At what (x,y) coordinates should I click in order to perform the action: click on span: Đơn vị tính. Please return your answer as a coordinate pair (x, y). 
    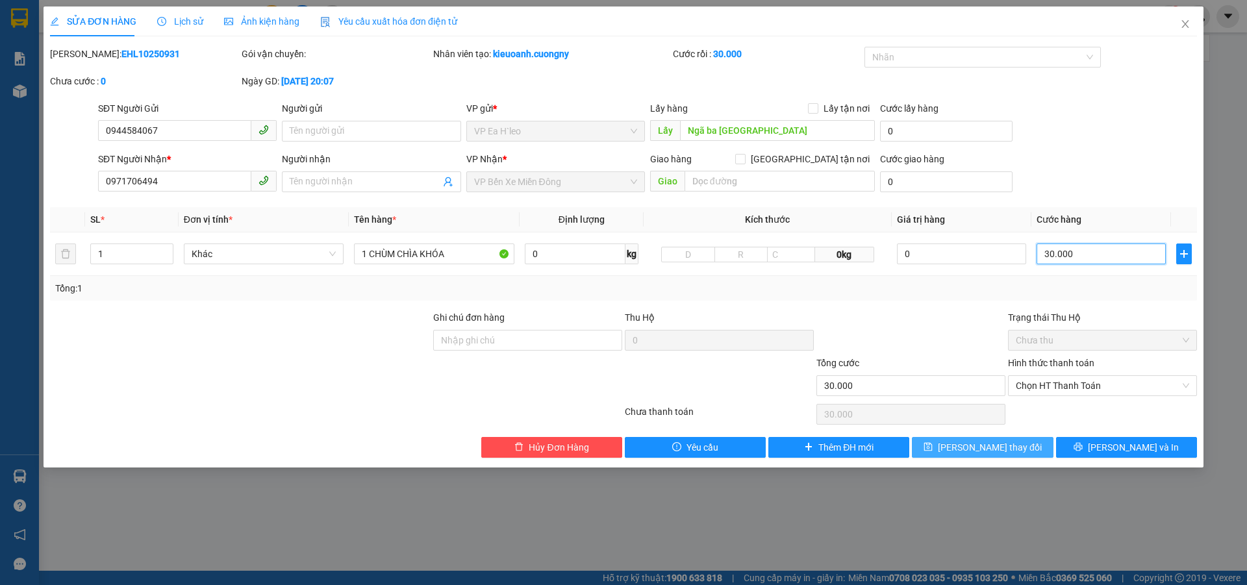
    Looking at the image, I should click on (208, 220).